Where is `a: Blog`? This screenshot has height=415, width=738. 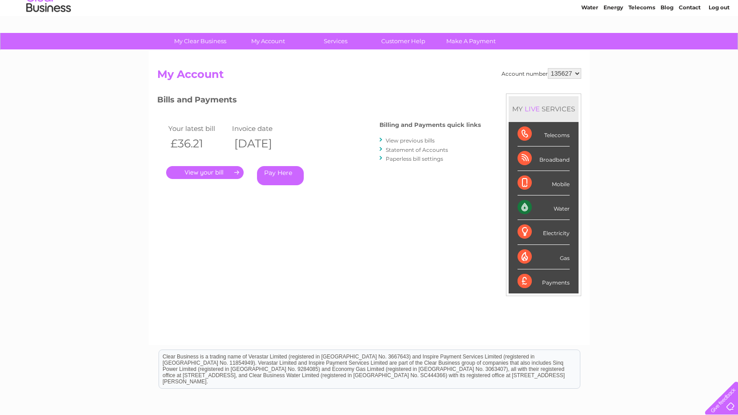
a: Blog is located at coordinates (667, 41).